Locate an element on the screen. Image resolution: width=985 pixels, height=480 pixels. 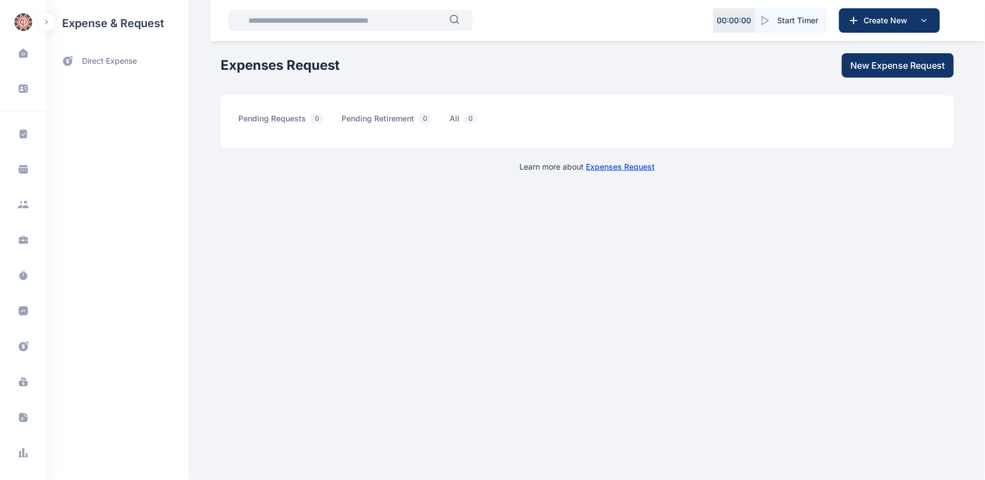
a: pending requests0 is located at coordinates (290, 121).